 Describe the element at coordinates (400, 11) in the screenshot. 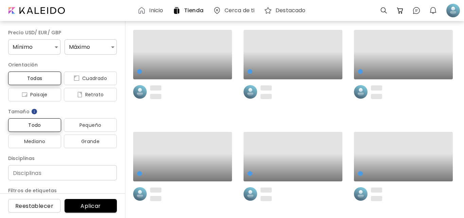

I see `img: cart` at that location.